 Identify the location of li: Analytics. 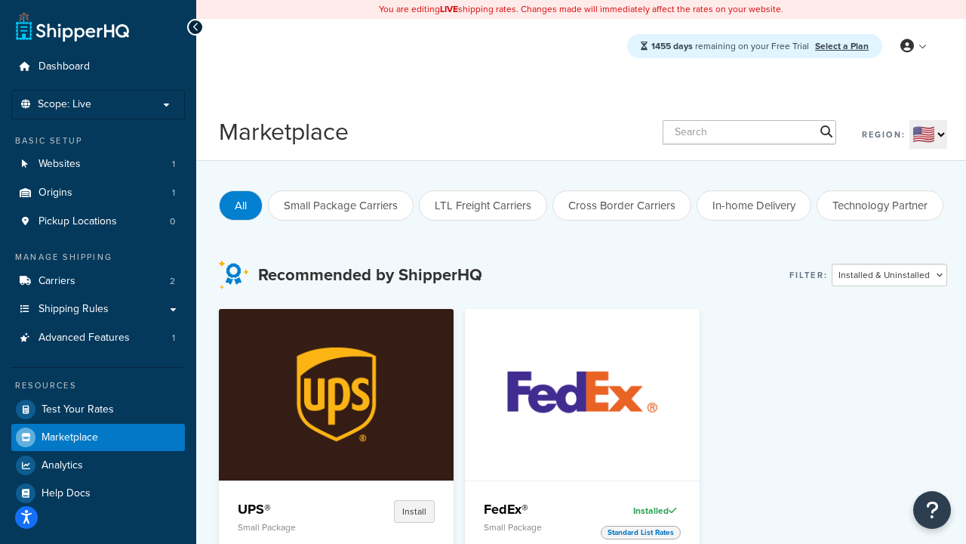
(98, 465).